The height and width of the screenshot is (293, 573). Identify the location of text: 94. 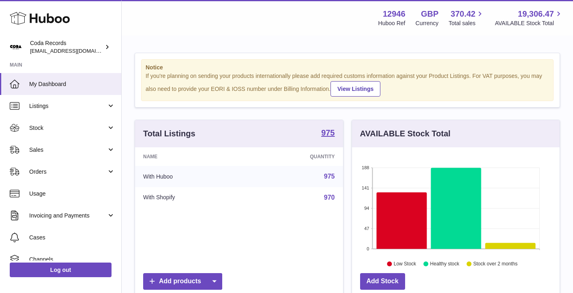
(367, 208).